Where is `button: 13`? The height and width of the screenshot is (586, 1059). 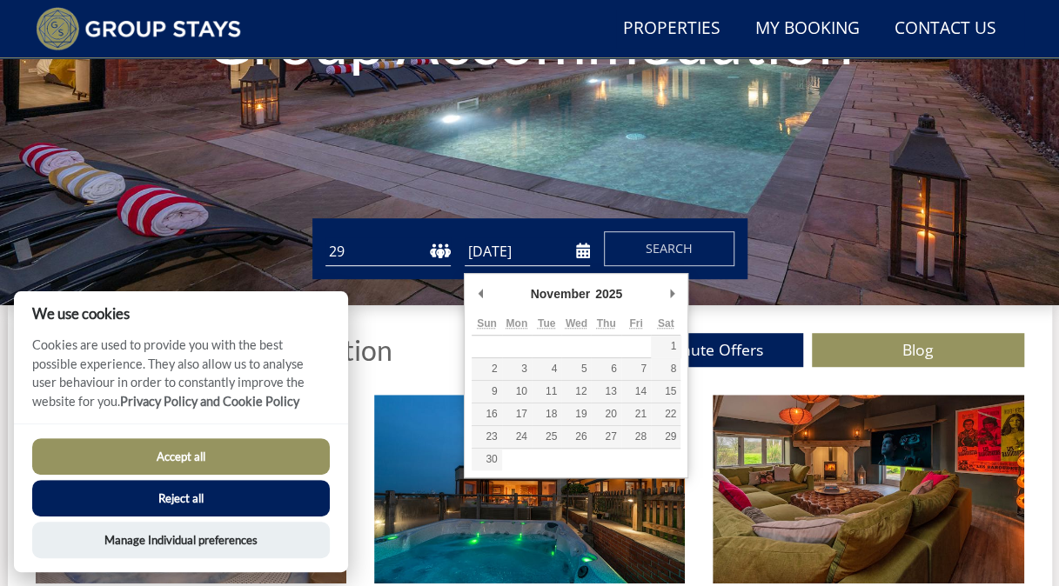
button: 13 is located at coordinates (606, 392).